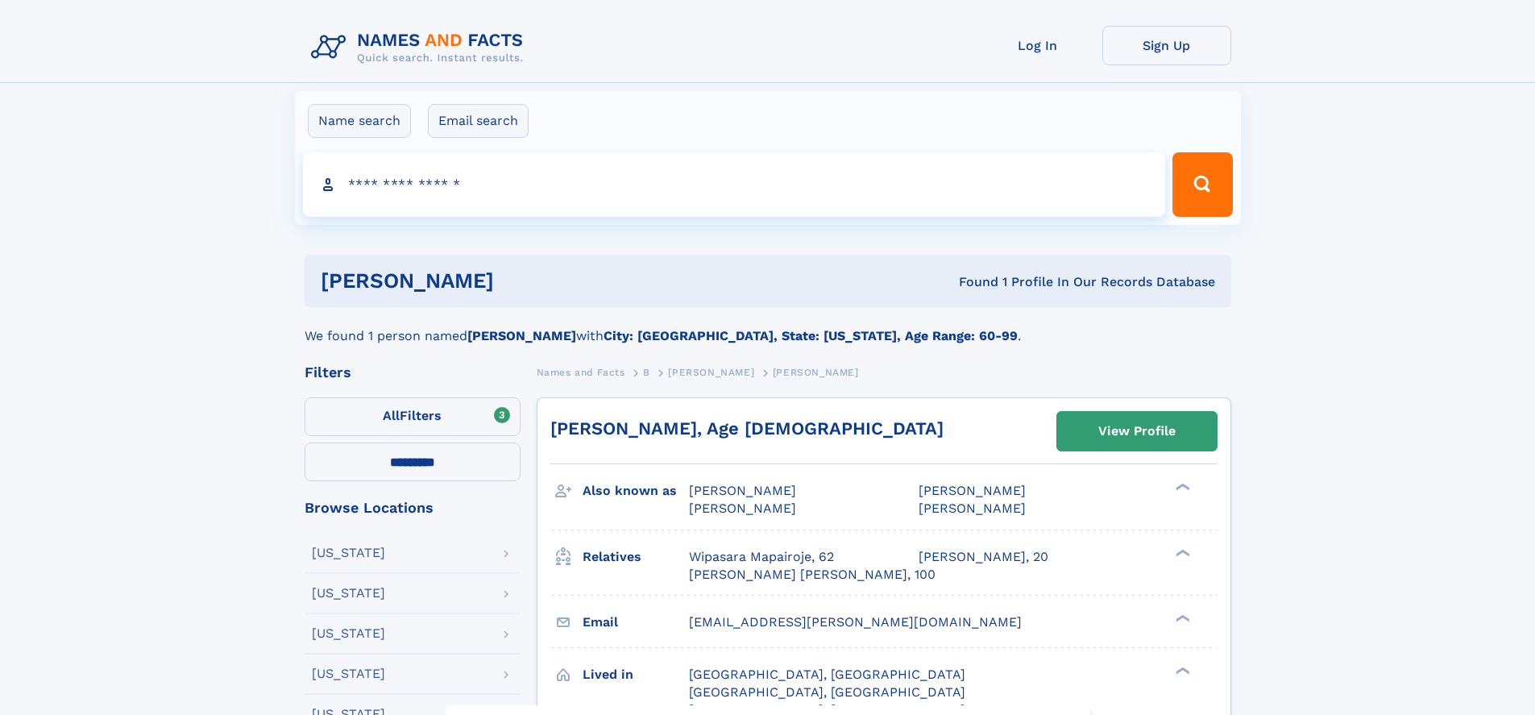  I want to click on img: Logo Names and Facts, so click(421, 48).